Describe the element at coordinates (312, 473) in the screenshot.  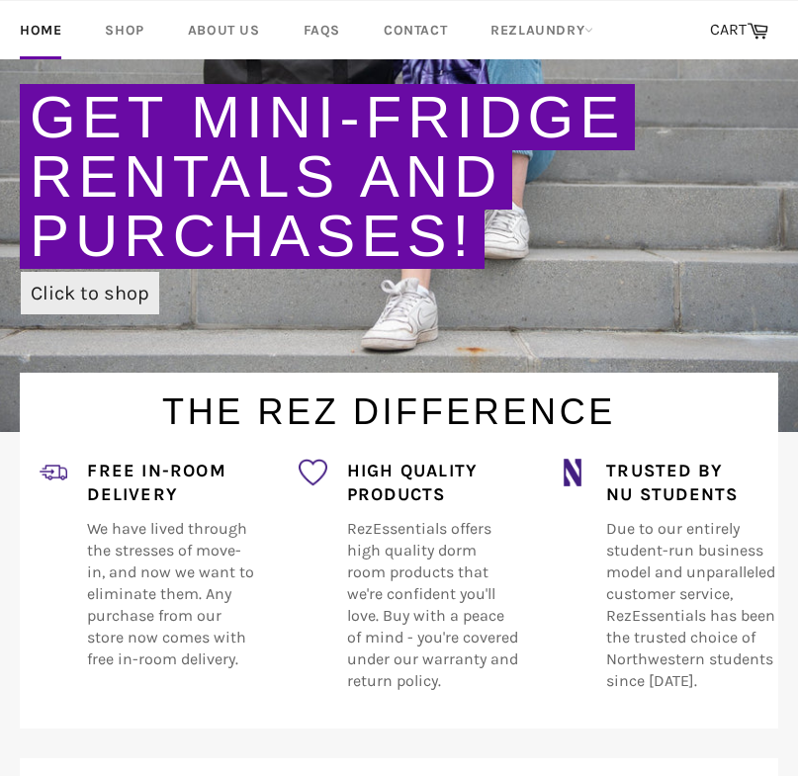
I see `img: favorite_1.png` at that location.